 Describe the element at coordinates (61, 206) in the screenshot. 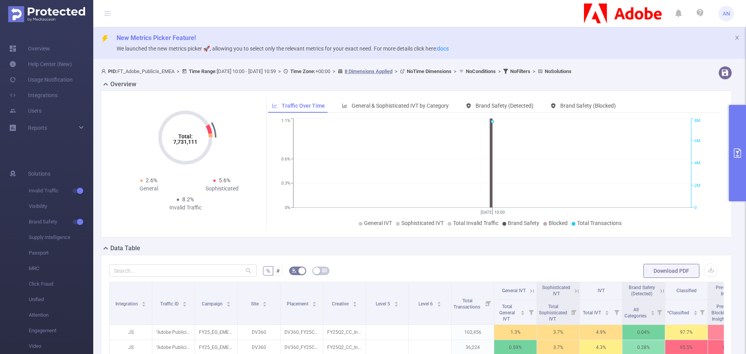

I see `span: Visibility` at that location.